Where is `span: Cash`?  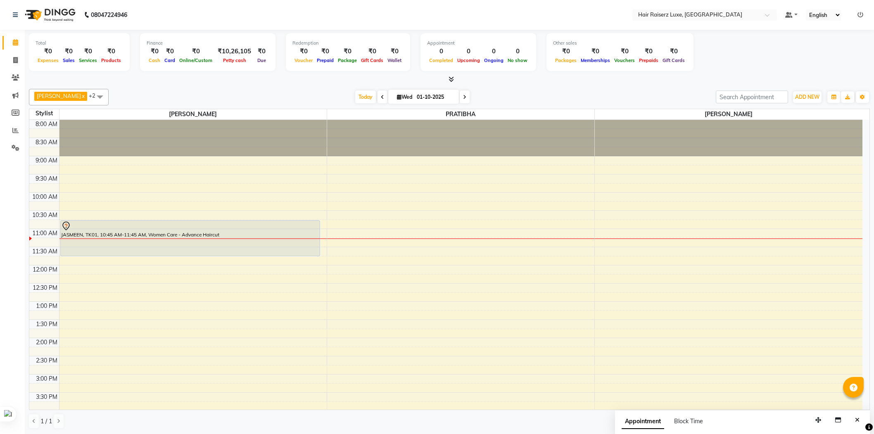 span: Cash is located at coordinates (155, 60).